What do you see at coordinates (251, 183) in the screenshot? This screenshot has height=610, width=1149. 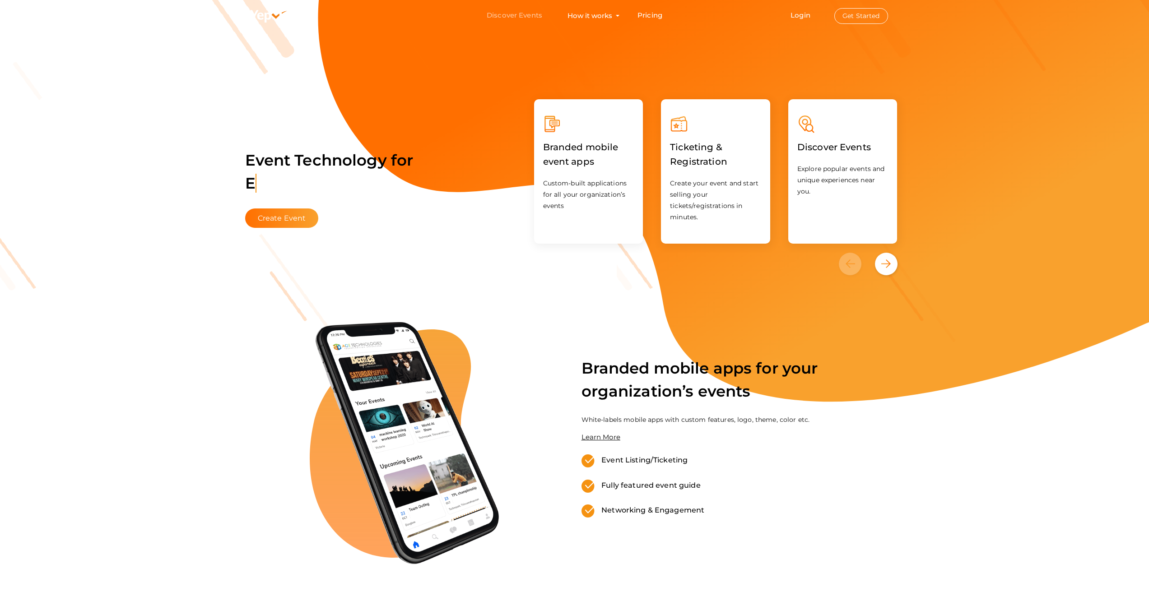 I see `span: E` at bounding box center [251, 183].